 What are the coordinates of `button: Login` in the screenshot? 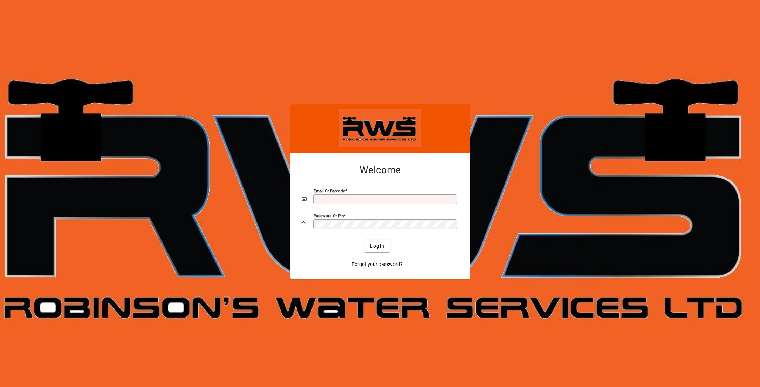 It's located at (377, 246).